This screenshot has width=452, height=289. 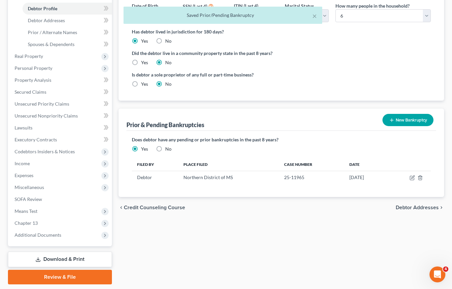 What do you see at coordinates (67, 9) in the screenshot?
I see `a: Debtor Profile` at bounding box center [67, 9].